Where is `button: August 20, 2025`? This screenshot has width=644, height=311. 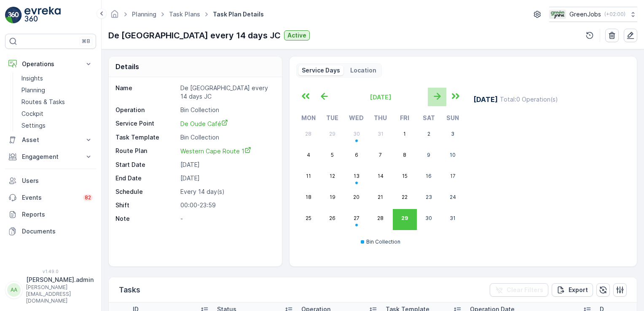 button: August 20, 2025 is located at coordinates (356, 198).